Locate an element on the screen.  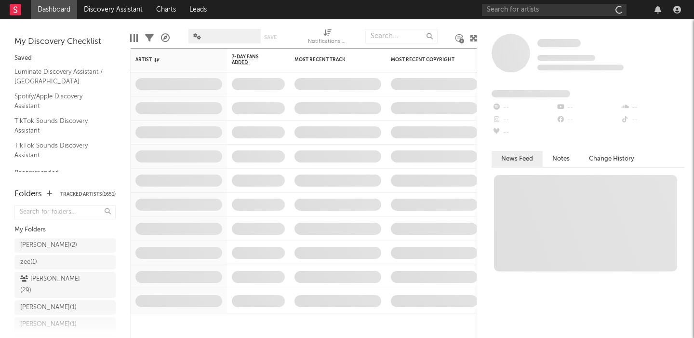
input: Search... is located at coordinates (402, 36).